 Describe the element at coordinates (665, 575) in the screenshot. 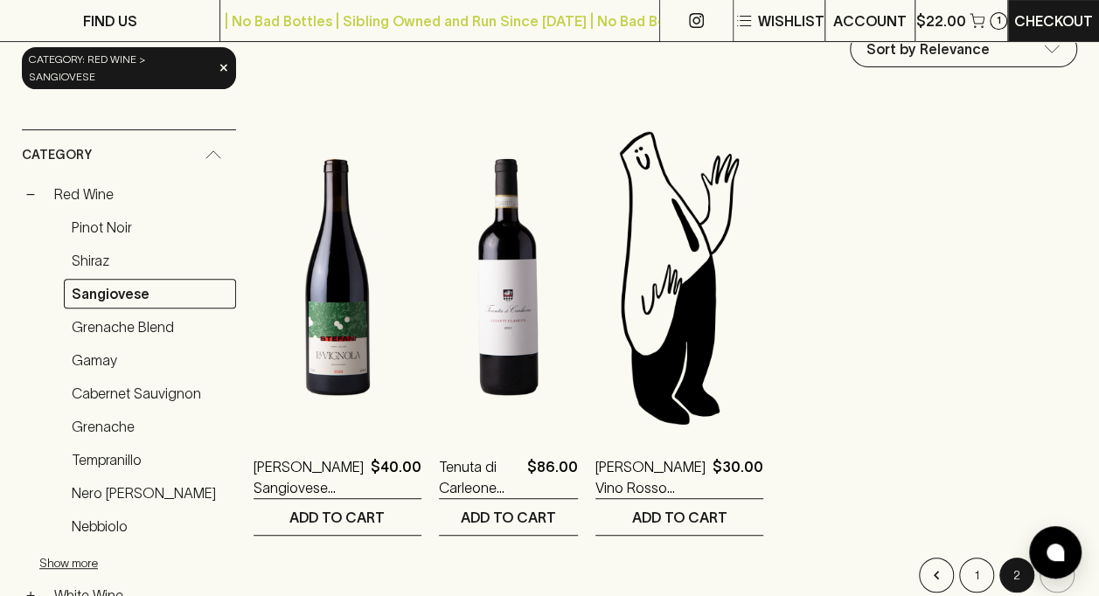

I see `nav: pagination navigation` at that location.